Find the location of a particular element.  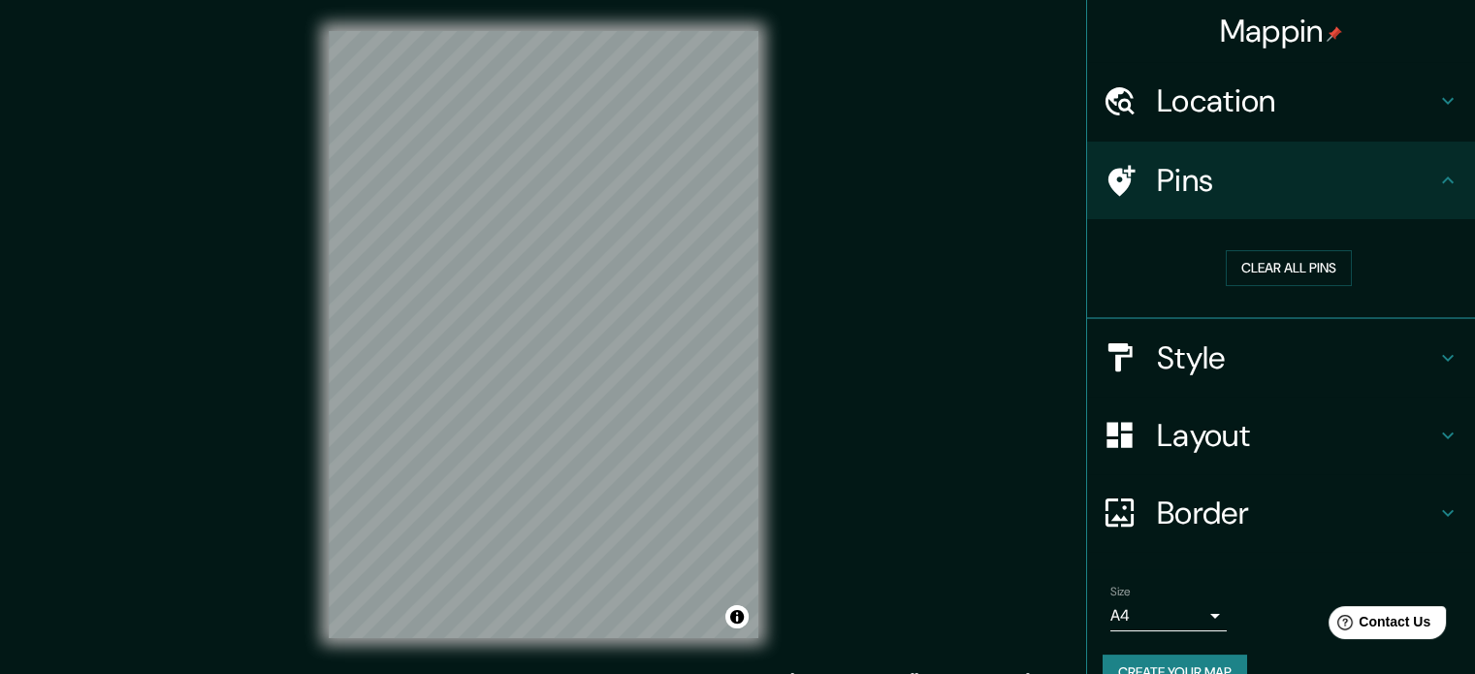

h4: Style is located at coordinates (1297, 358).